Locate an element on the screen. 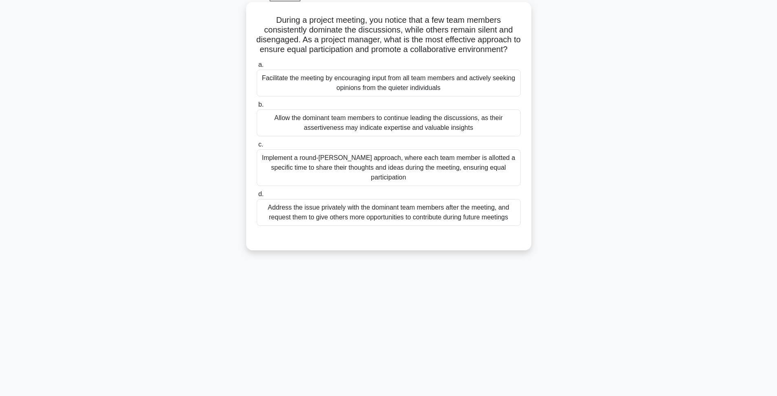 Image resolution: width=777 pixels, height=396 pixels. span: c. is located at coordinates (261, 144).